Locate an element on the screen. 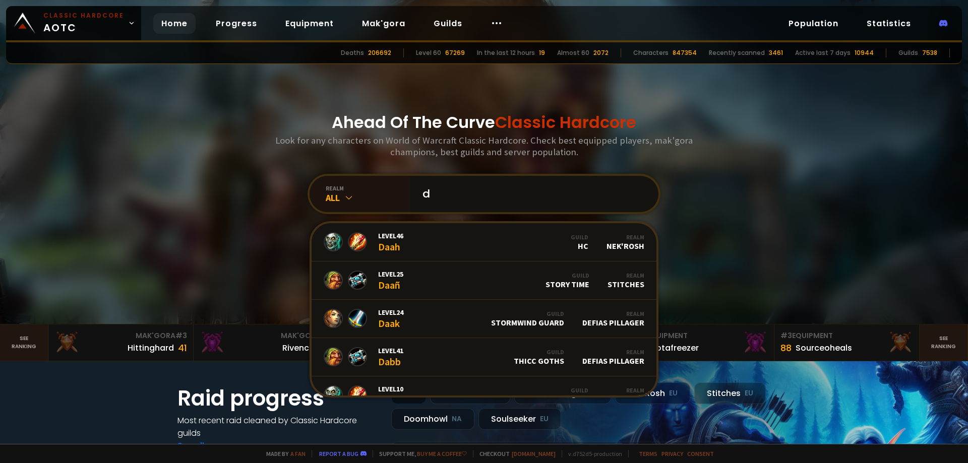 The image size is (968, 463). div: Daah is located at coordinates (391, 242).